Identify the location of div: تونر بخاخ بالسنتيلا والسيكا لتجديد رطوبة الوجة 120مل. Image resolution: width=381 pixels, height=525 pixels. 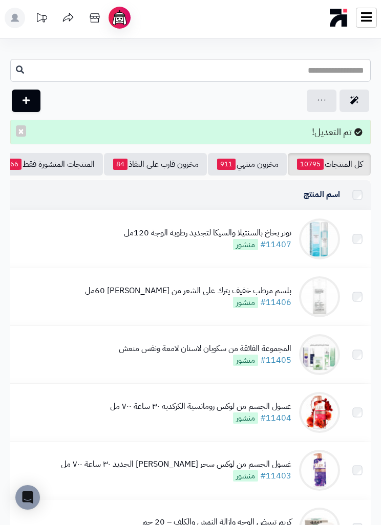
(207, 233).